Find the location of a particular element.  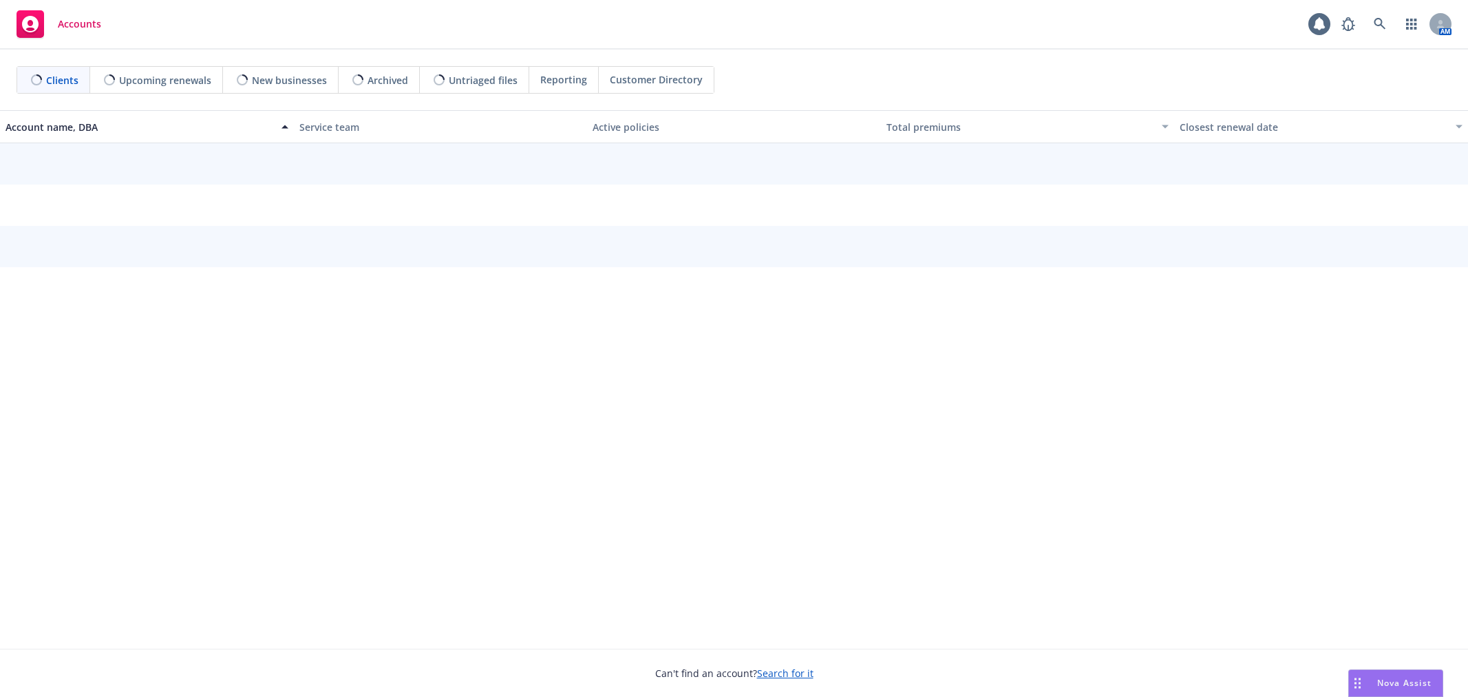

a: Search for it is located at coordinates (785, 673).